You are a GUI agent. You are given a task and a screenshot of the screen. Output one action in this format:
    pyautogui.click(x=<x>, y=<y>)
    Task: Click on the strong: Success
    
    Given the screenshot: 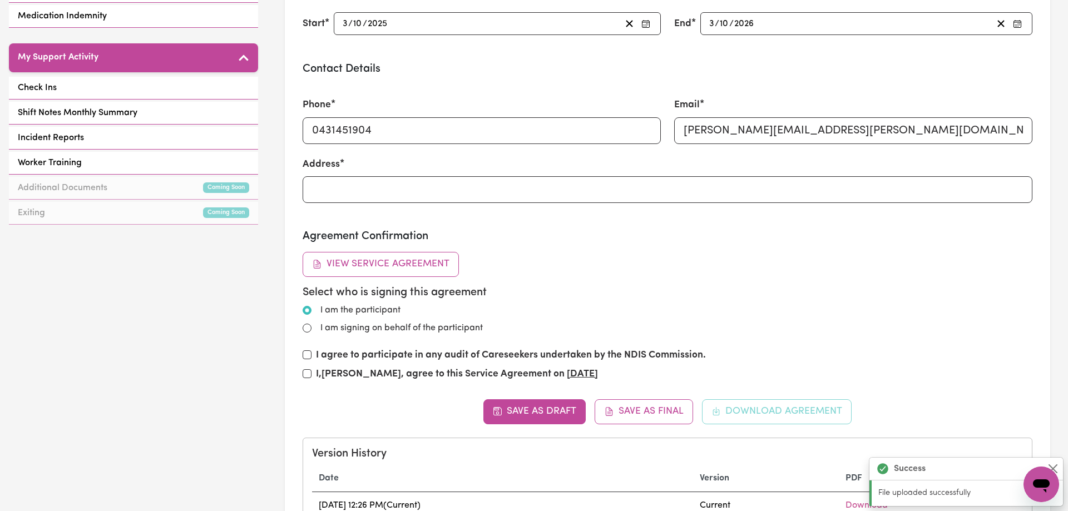 What is the action you would take?
    pyautogui.click(x=909, y=469)
    